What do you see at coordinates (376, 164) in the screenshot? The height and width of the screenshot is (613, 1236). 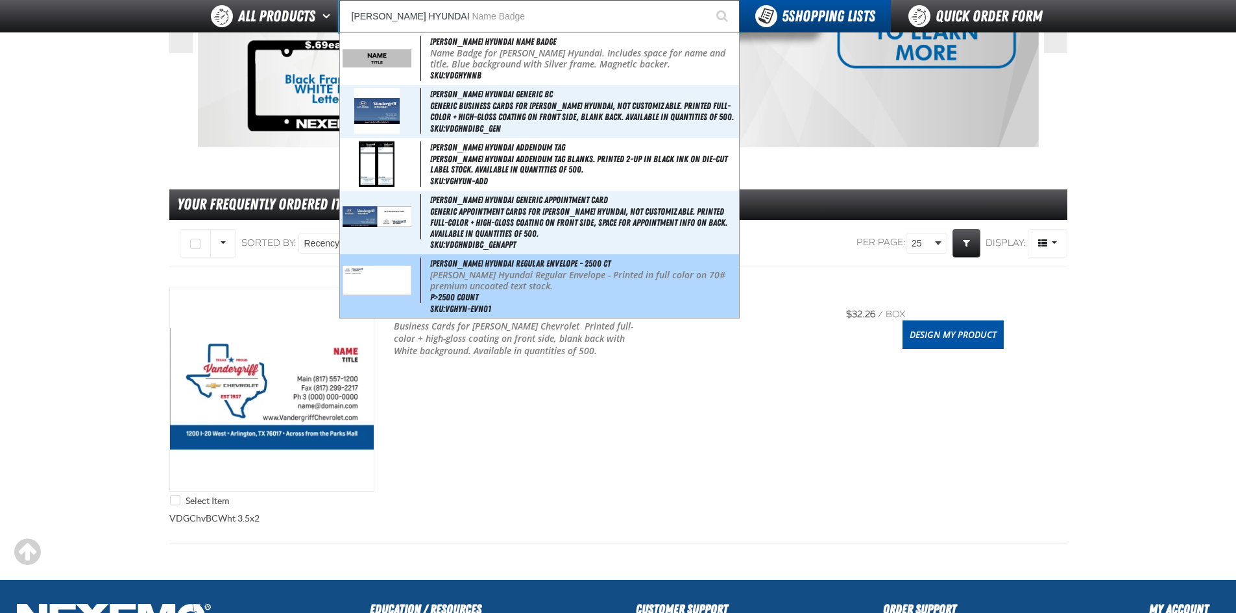 I see `img: 5b115823a5b96750722367-vdg_hyundai_dealeraddendumtag.jpg` at bounding box center [376, 164].